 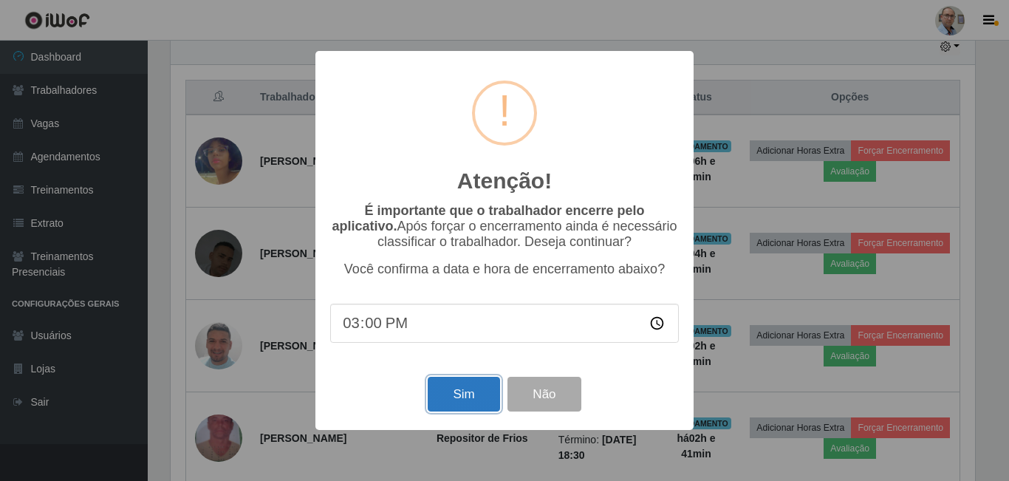 I want to click on h2: Atenção!, so click(x=504, y=181).